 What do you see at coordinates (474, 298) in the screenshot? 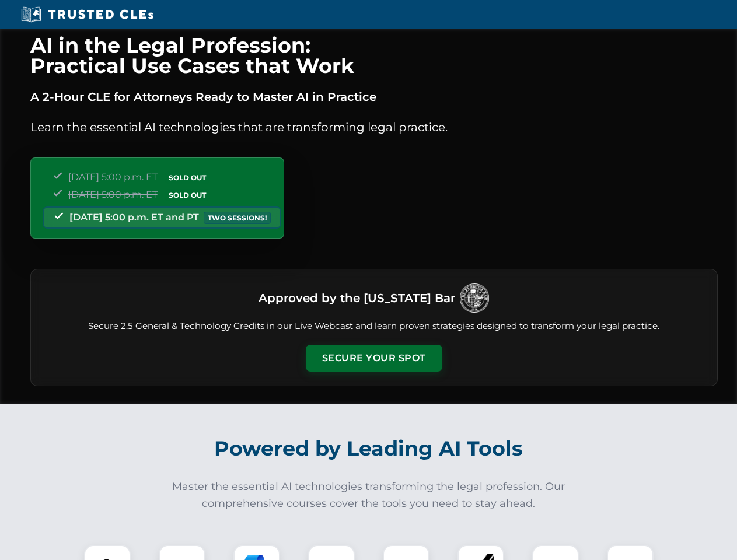
I see `img: Logo` at bounding box center [474, 298].